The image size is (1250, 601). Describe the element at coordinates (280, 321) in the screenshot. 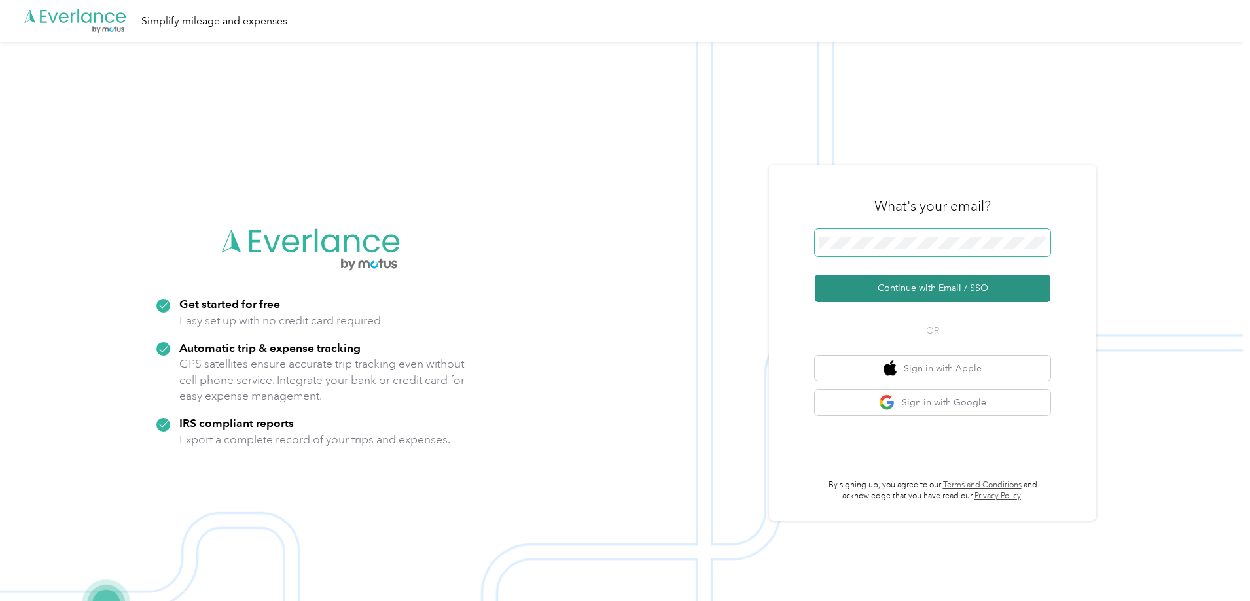

I see `p: Easy set up with no credit card required` at that location.